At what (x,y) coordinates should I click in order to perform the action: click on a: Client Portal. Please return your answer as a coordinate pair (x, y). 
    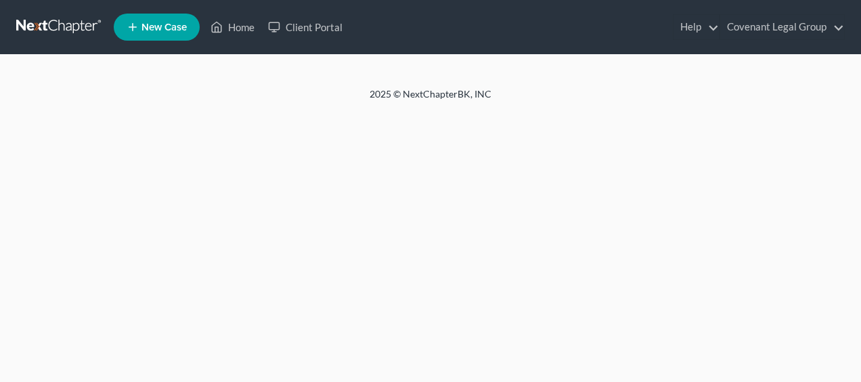
    Looking at the image, I should click on (305, 27).